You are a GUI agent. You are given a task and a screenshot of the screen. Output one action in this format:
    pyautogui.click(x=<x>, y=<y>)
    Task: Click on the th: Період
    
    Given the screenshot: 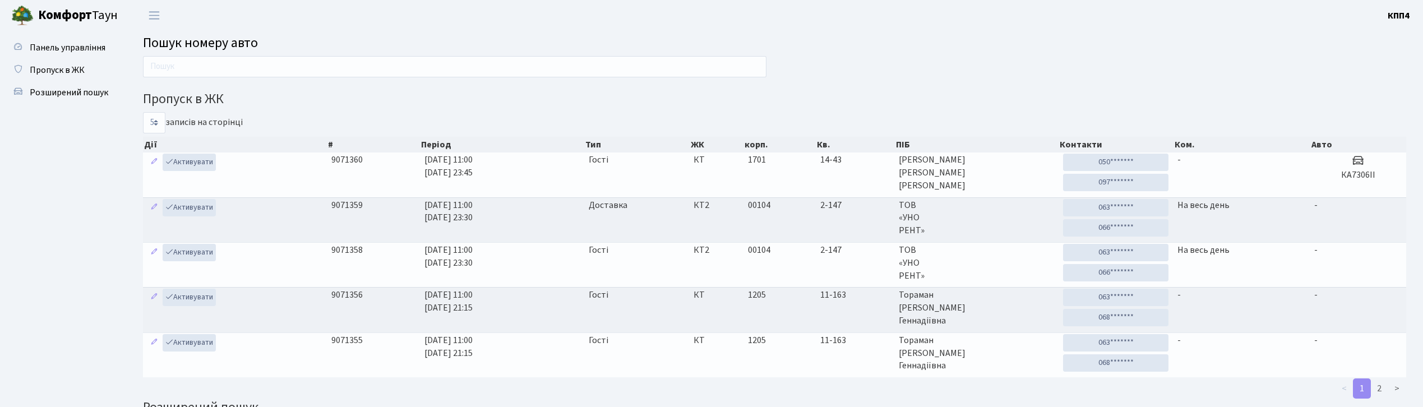 What is the action you would take?
    pyautogui.click(x=502, y=145)
    